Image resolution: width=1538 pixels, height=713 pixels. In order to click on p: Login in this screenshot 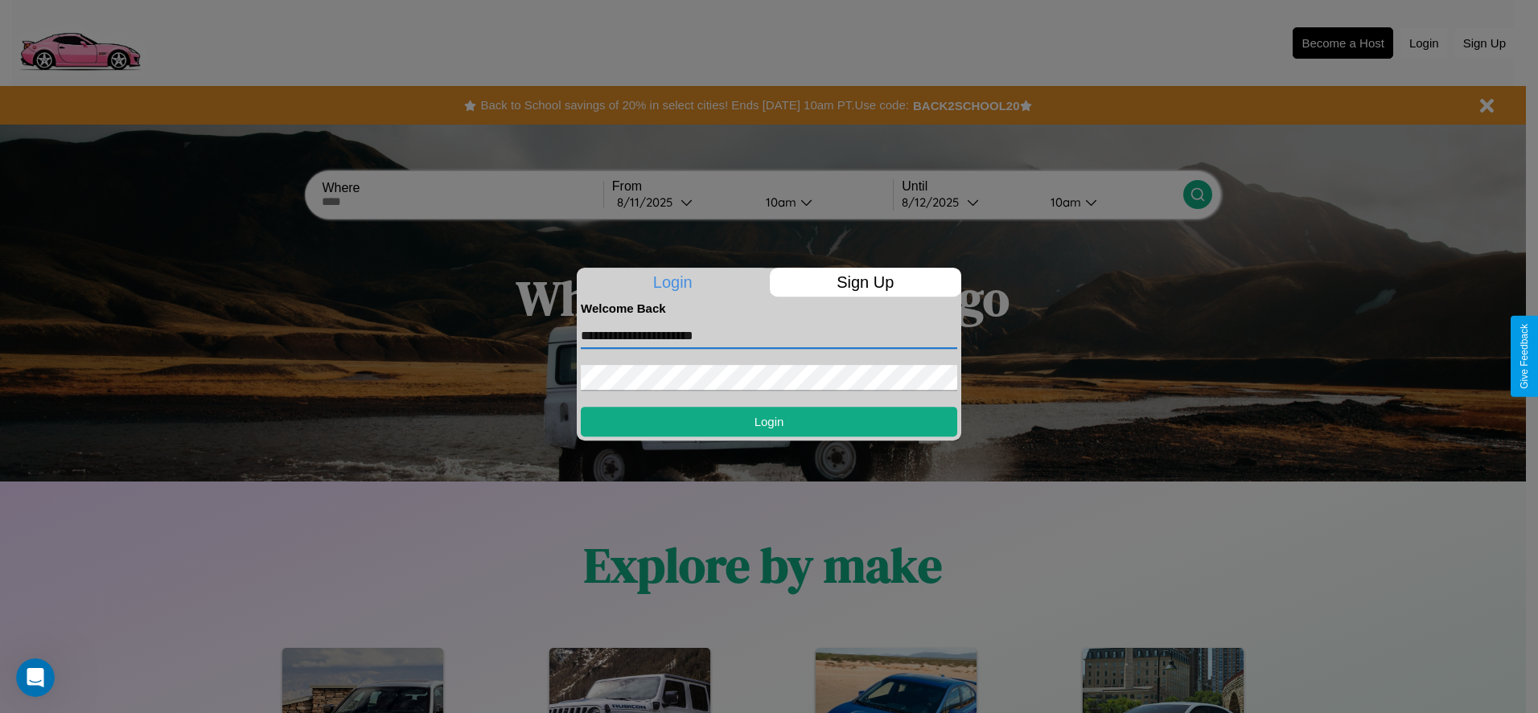, I will do `click(672, 282)`.